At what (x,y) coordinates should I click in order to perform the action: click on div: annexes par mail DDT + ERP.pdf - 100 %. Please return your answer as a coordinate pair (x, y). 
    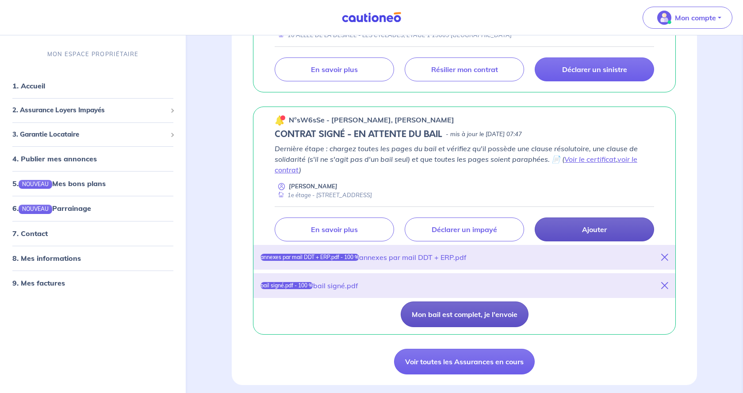
    Looking at the image, I should click on (310, 257).